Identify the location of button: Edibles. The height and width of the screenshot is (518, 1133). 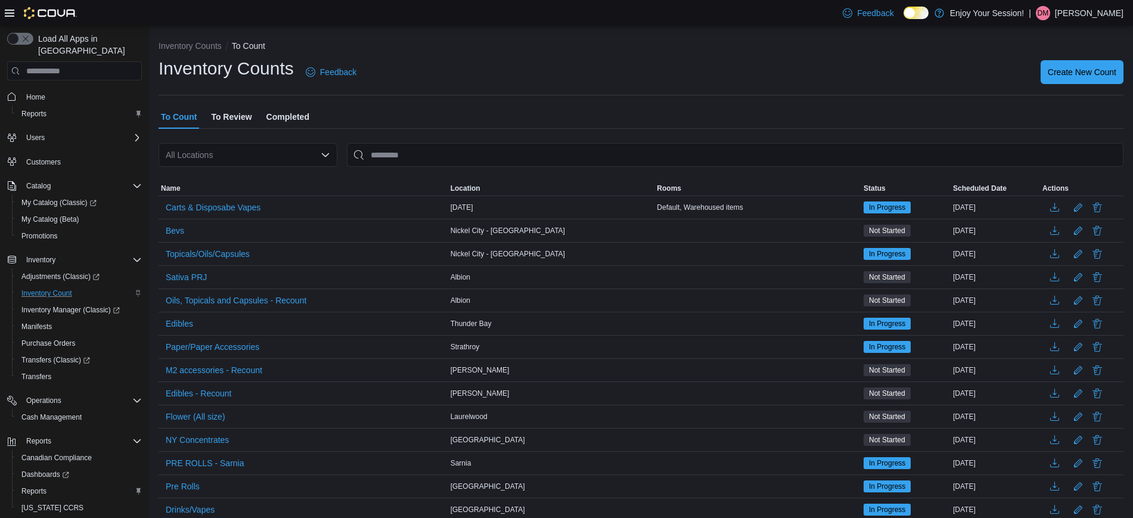
(179, 323).